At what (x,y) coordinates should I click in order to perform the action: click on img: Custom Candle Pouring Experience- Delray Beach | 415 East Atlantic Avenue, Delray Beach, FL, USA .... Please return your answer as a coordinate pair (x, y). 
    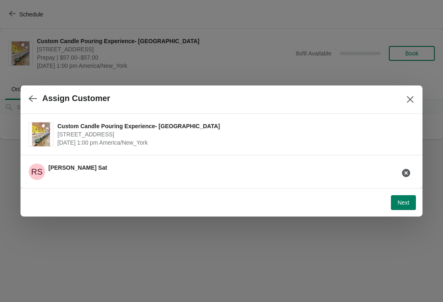
    Looking at the image, I should click on (41, 134).